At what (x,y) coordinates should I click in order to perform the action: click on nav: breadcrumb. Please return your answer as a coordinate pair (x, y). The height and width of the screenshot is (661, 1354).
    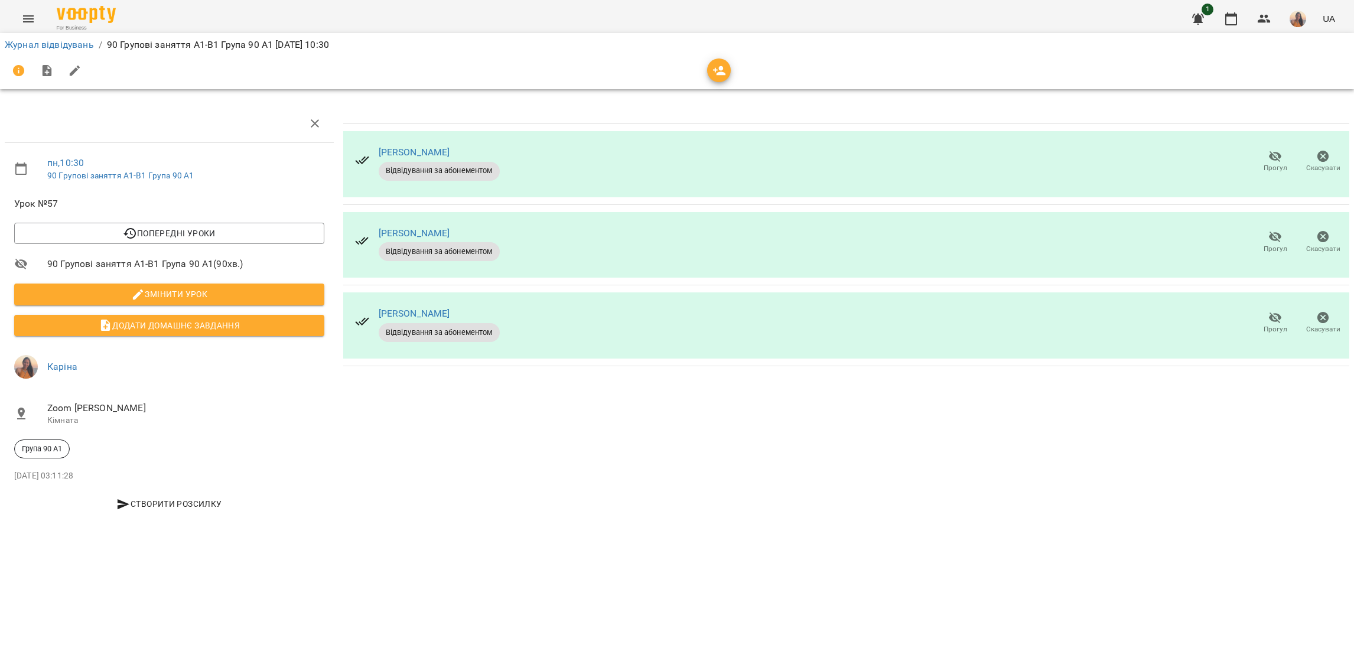
    Looking at the image, I should click on (677, 45).